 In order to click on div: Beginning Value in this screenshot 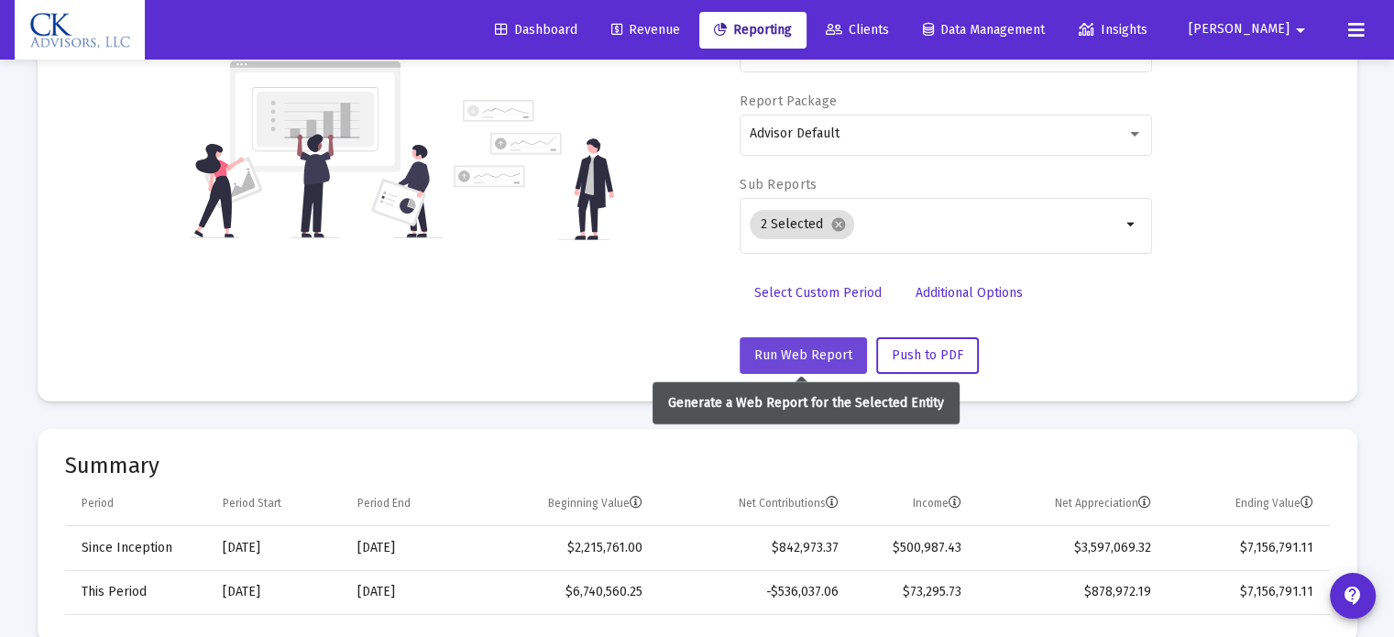, I will do `click(595, 503)`.